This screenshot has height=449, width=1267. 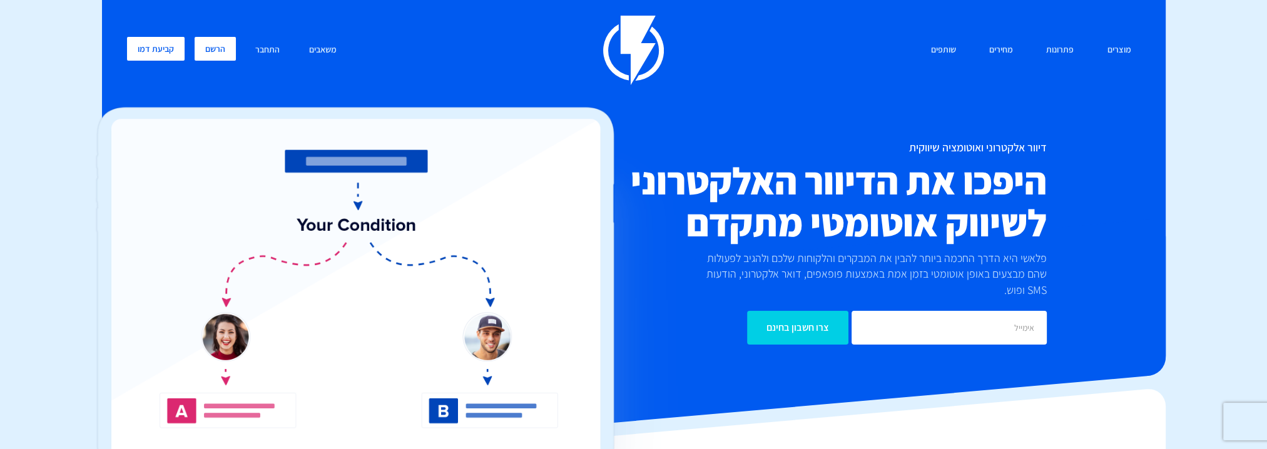 What do you see at coordinates (803, 202) in the screenshot?
I see `h2: היפכו את הדיוור האלקטרוני לשיווק אוטומטי מתקדם` at bounding box center [803, 202].